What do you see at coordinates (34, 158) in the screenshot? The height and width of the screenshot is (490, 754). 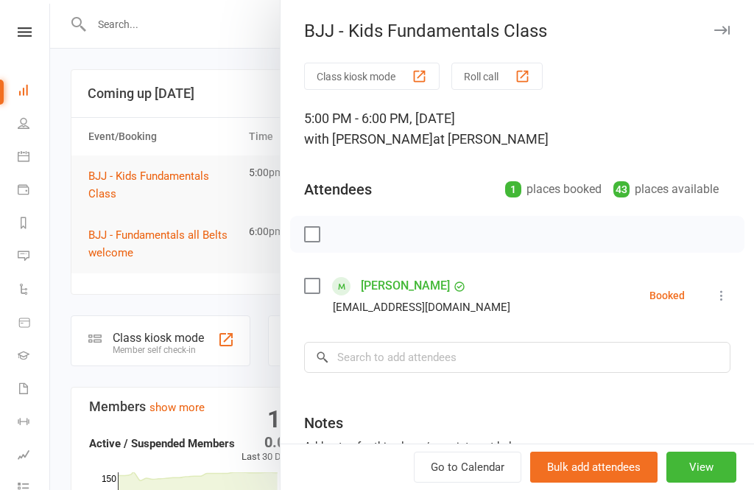 I see `a: Calendar` at bounding box center [34, 158].